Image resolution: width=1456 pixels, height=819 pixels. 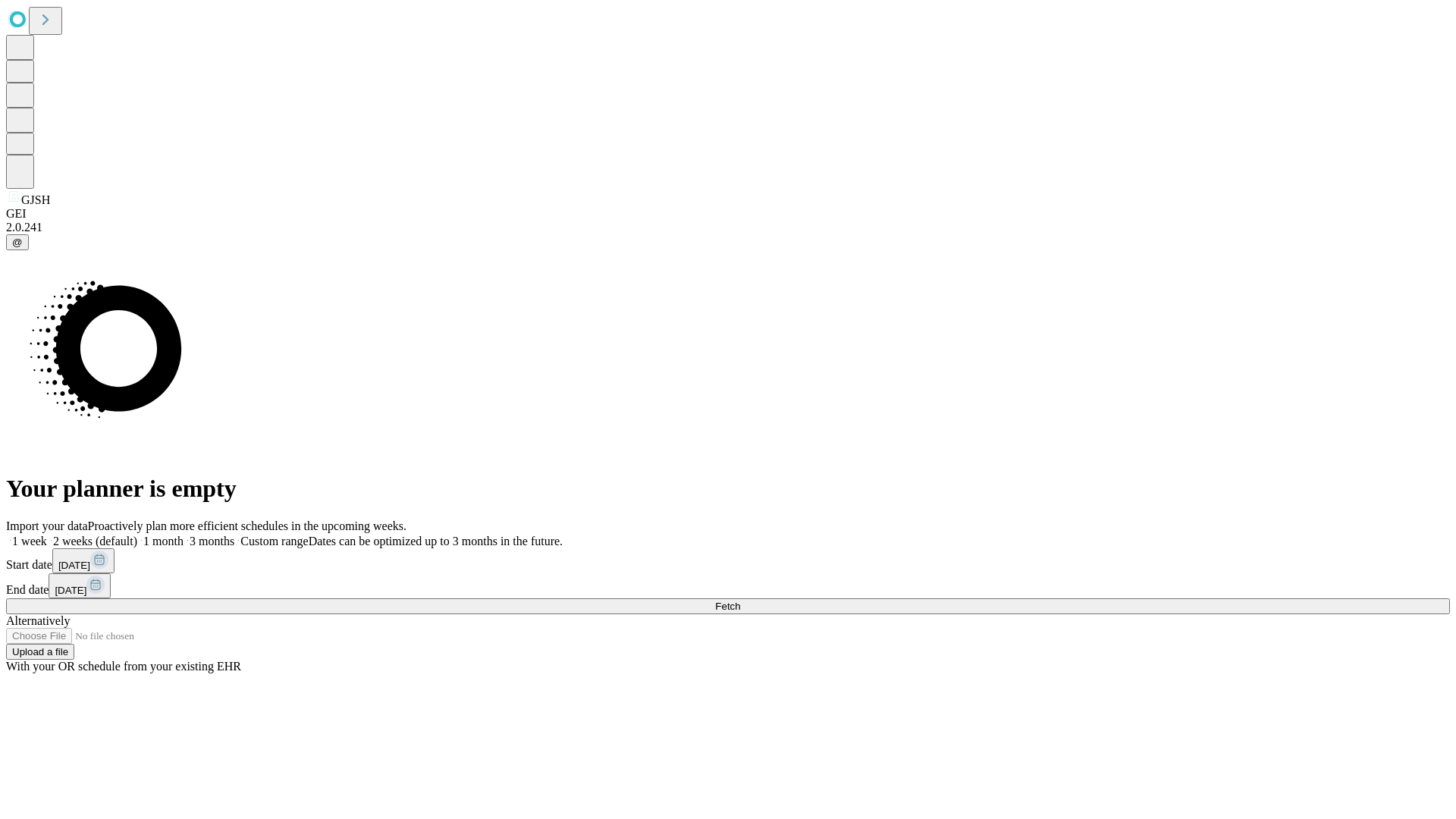 What do you see at coordinates (30, 540) in the screenshot?
I see `span: 1 week` at bounding box center [30, 540].